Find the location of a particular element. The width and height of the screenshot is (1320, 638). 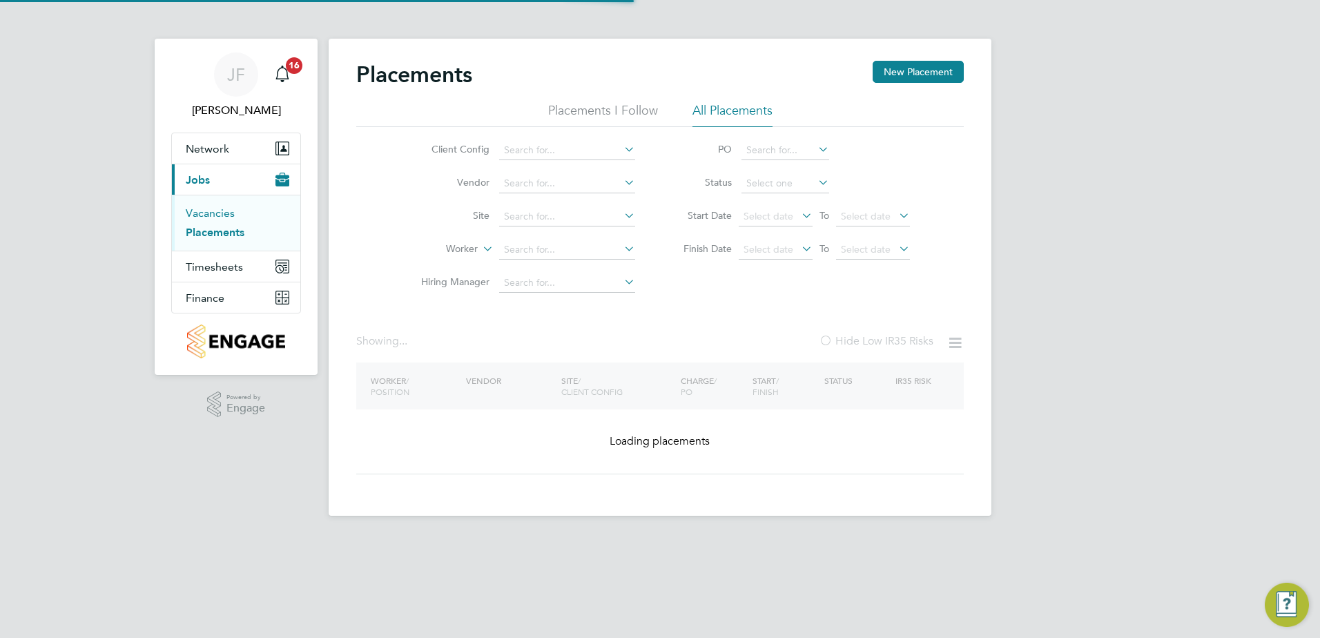

nav: Main navigation is located at coordinates (236, 206).